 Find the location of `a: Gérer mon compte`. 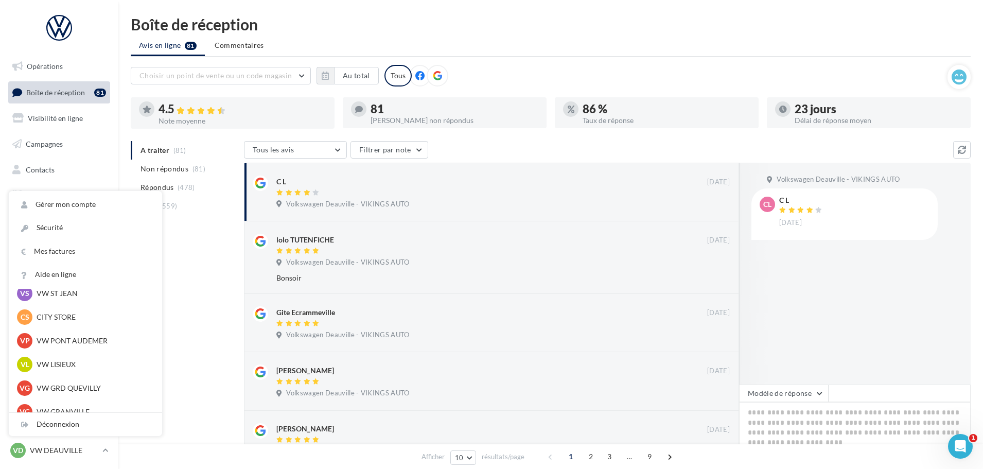

a: Gérer mon compte is located at coordinates (85, 204).